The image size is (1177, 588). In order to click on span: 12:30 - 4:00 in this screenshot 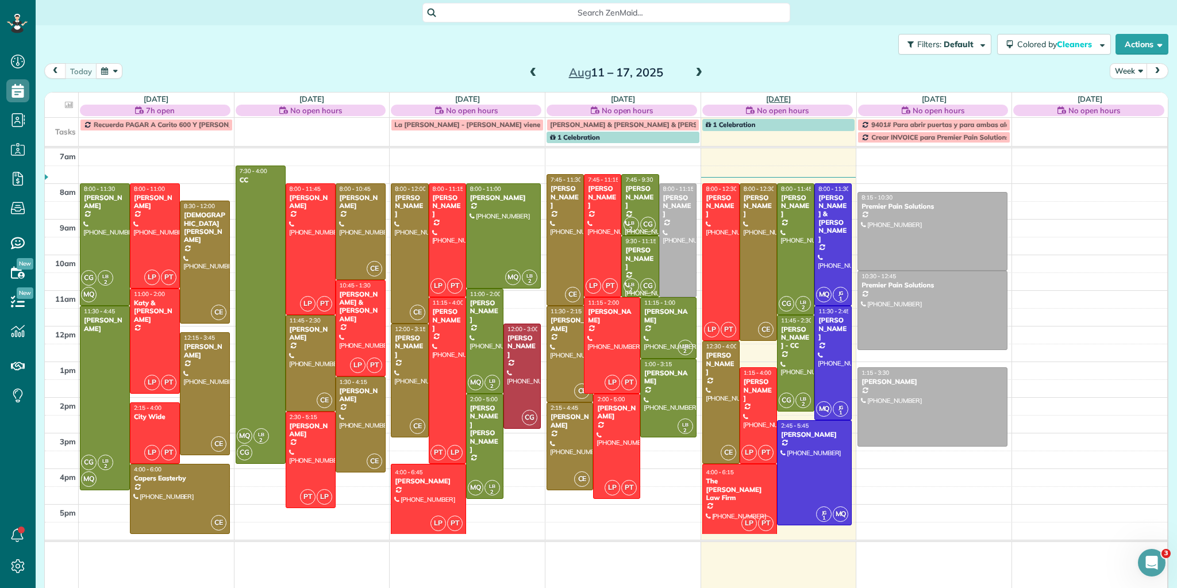, I will do `click(722, 346)`.